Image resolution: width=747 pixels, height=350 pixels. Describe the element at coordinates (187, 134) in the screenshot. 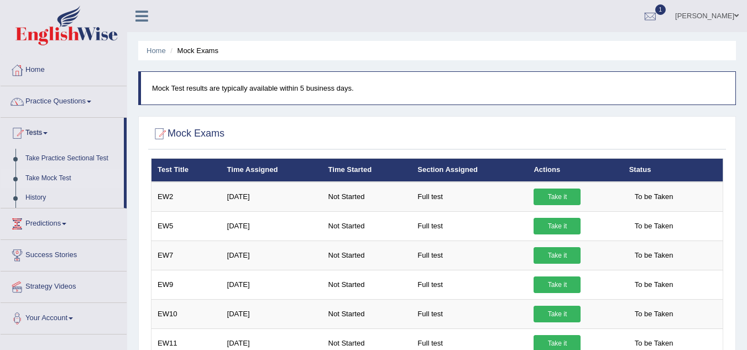

I see `h2: Mock Exams` at that location.